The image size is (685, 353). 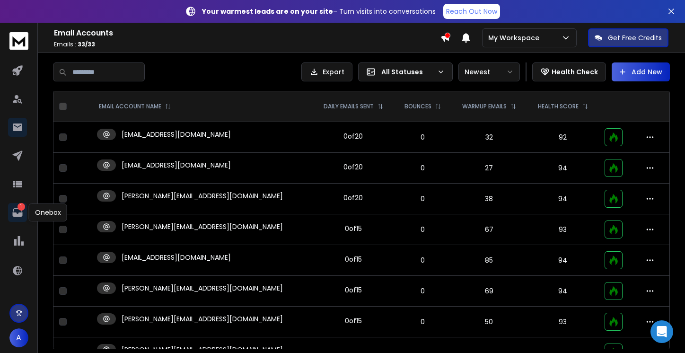 I want to click on p: – Turn visits into conversations, so click(x=319, y=11).